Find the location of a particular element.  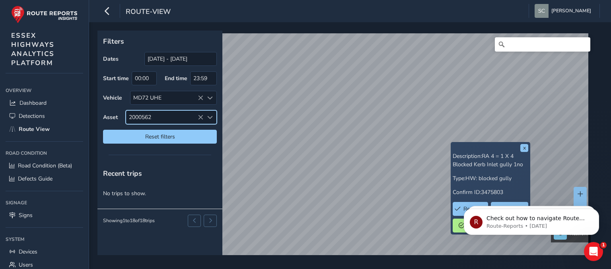

div: Road Condition is located at coordinates (44, 153).